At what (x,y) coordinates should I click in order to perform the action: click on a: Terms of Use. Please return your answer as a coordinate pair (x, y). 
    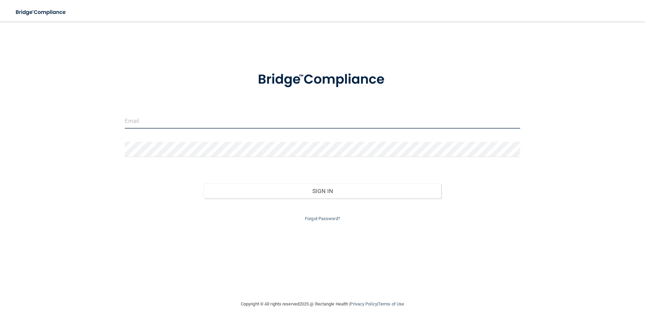
    Looking at the image, I should click on (391, 303).